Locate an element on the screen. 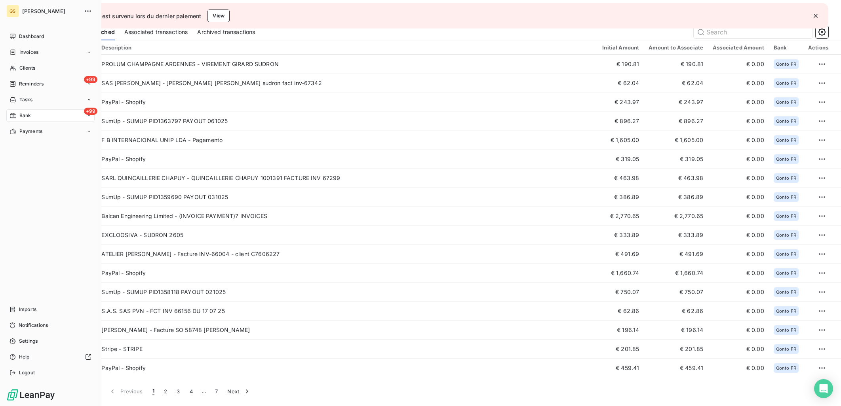 The image size is (841, 406). span: Notifications is located at coordinates (33, 326).